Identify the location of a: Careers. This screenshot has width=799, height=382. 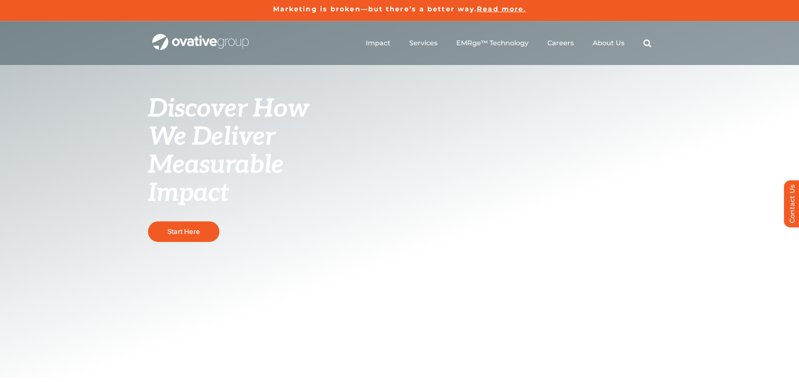
(560, 43).